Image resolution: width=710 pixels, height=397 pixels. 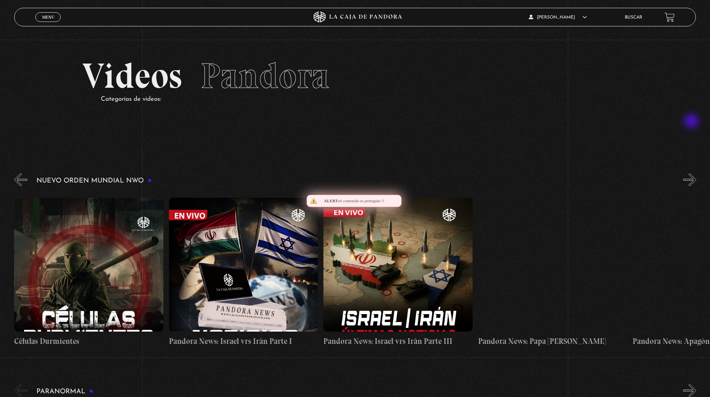 I want to click on a: View your shopping cart, so click(x=669, y=17).